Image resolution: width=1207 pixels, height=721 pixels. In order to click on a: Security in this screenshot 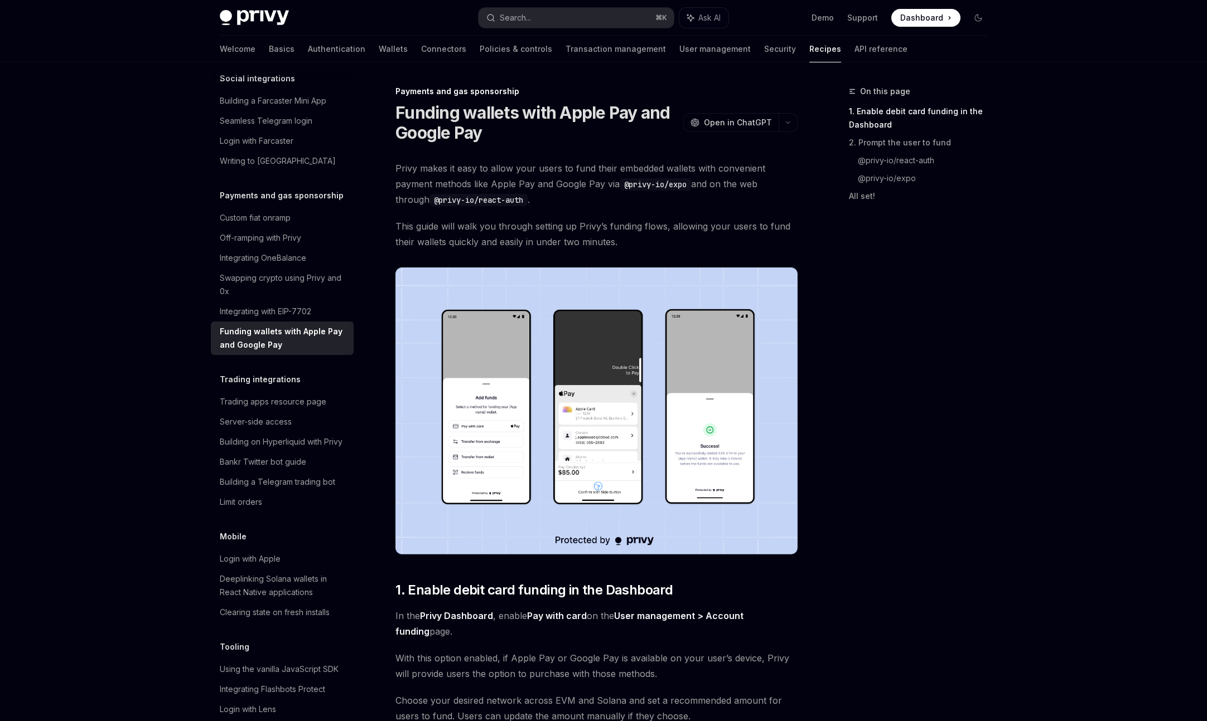, I will do `click(779, 49)`.